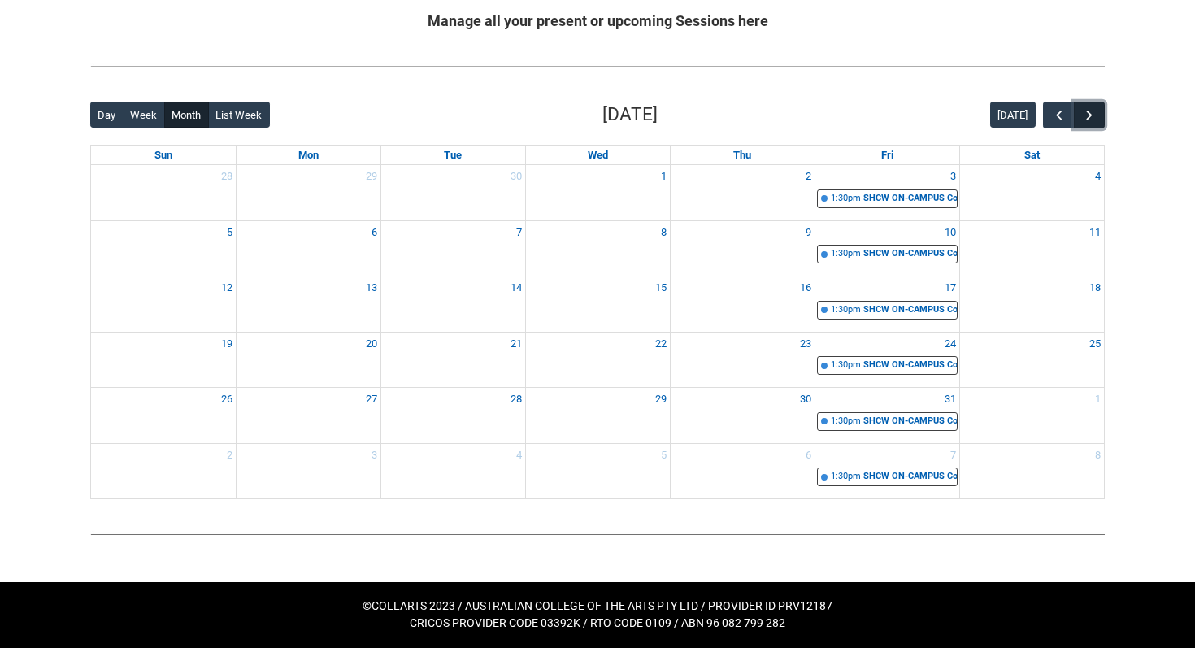 The image size is (1195, 648). What do you see at coordinates (887, 415) in the screenshot?
I see `td: Go to October 31, 2025` at bounding box center [887, 415].